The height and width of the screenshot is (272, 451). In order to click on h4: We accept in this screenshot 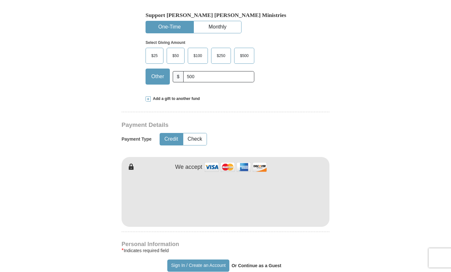, I will do `click(189, 167)`.